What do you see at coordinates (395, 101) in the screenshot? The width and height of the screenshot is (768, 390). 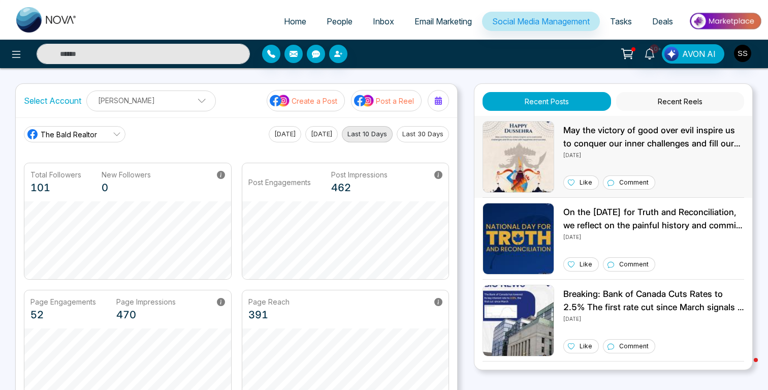 I see `p: Post a Reel` at bounding box center [395, 101].